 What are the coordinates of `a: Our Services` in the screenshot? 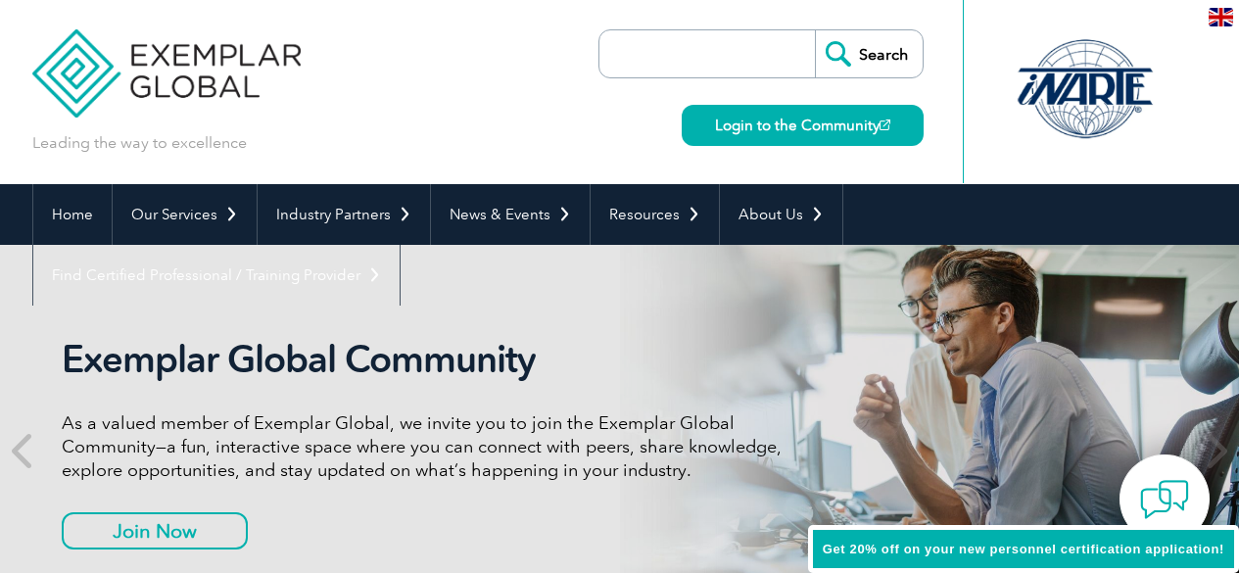 It's located at (184, 215).